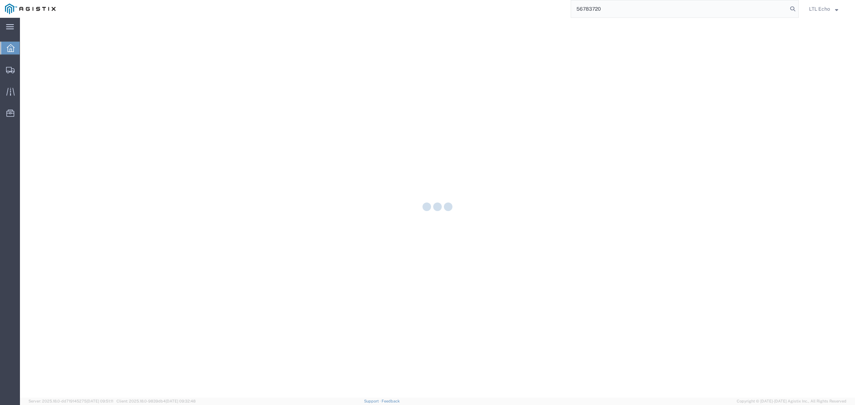  I want to click on span: Client: 2025.18.0-9839db4, so click(156, 402).